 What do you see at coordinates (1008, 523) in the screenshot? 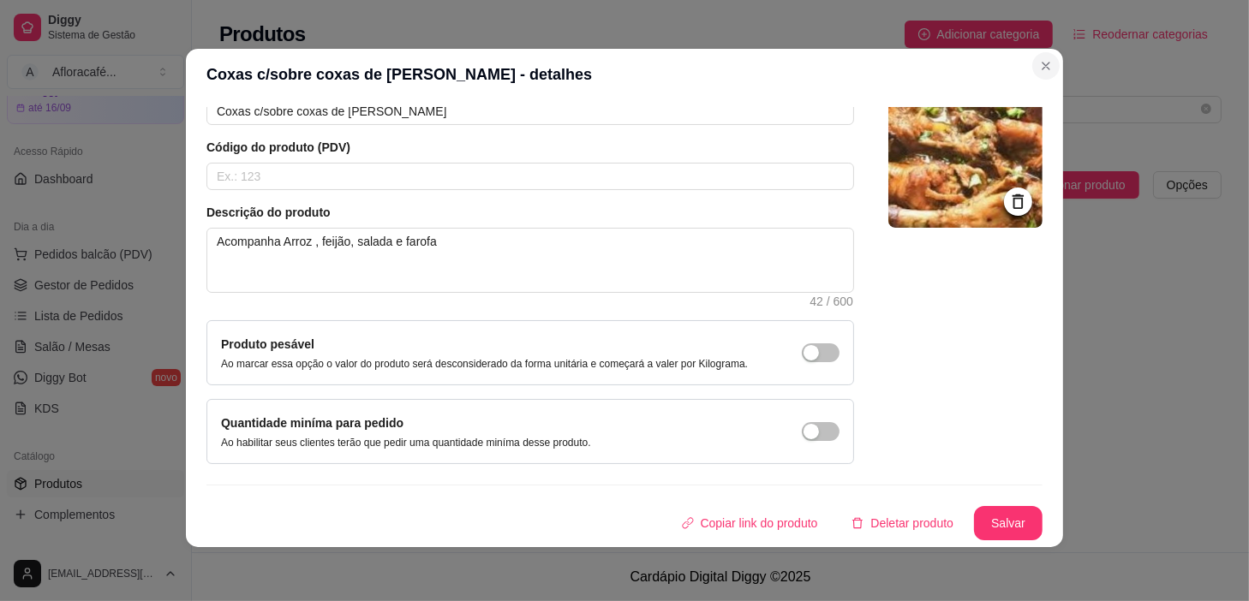
I see `button: Salvar` at bounding box center [1008, 523].